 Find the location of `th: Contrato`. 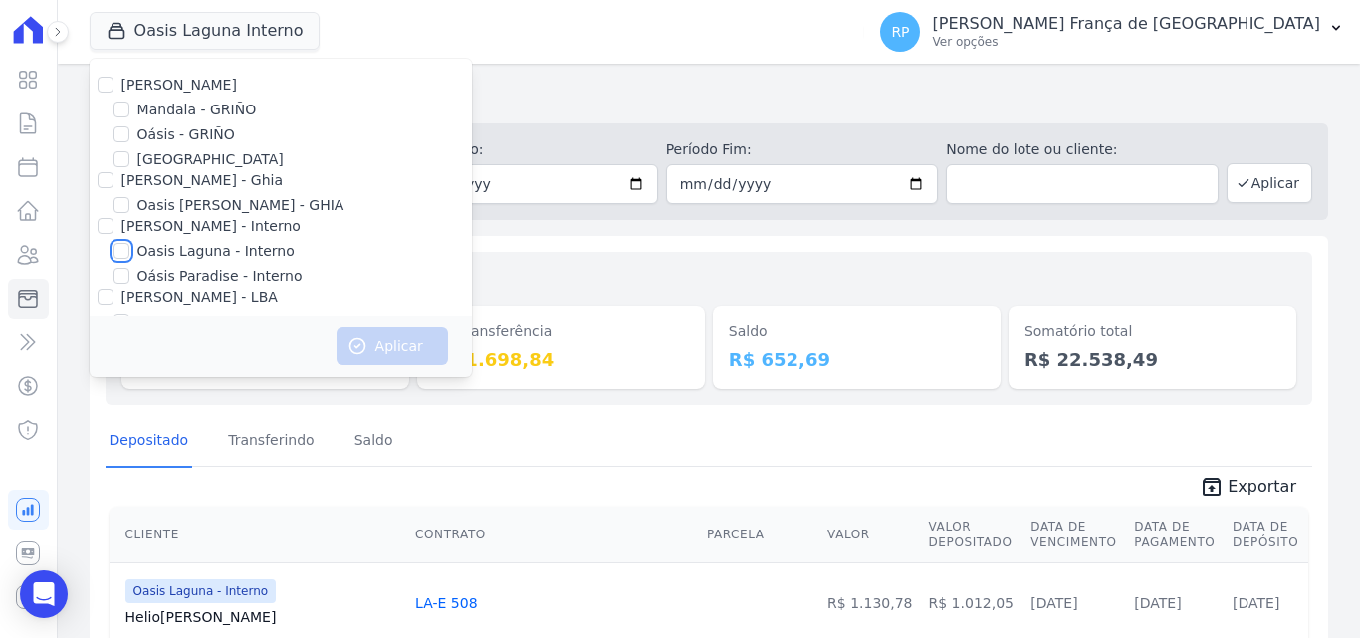

th: Contrato is located at coordinates (553, 535).